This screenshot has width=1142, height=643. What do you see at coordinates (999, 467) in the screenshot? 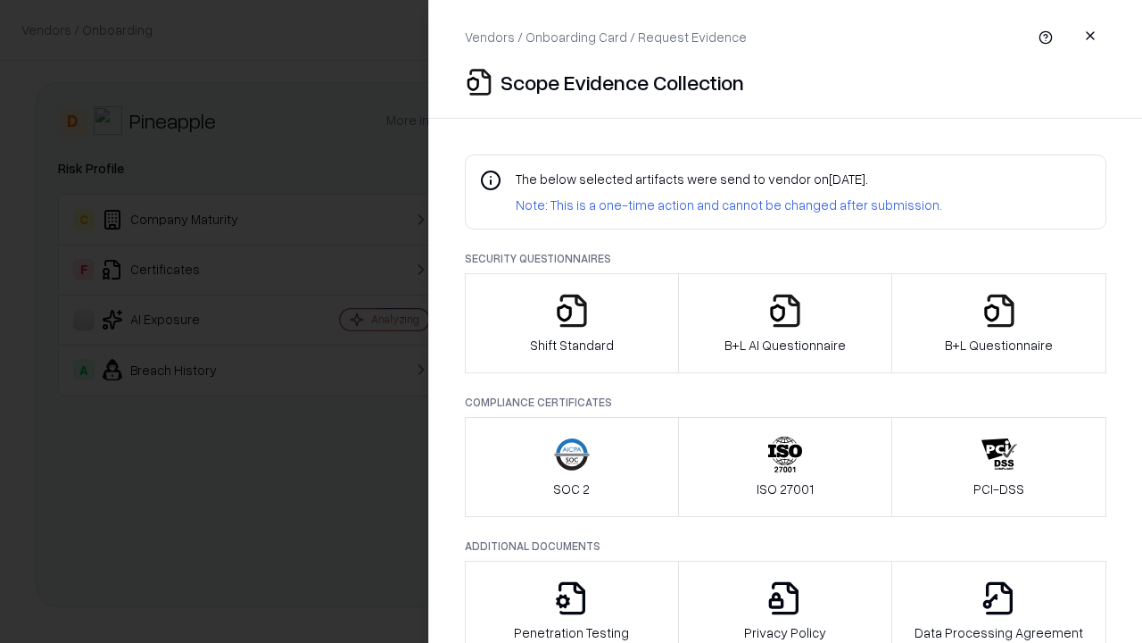
I see `button: PCI-DSS` at bounding box center [999, 467].